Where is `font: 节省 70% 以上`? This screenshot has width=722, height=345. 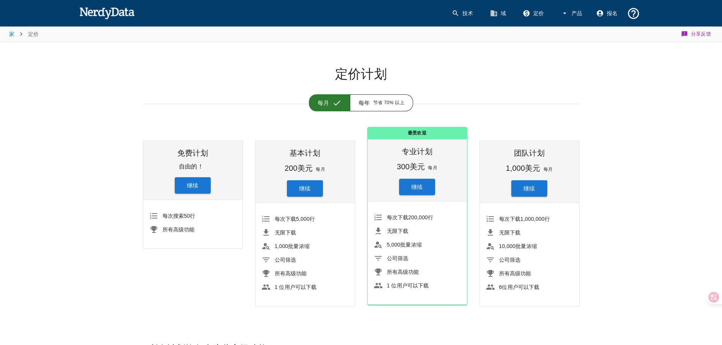 font: 节省 70% 以上 is located at coordinates (389, 103).